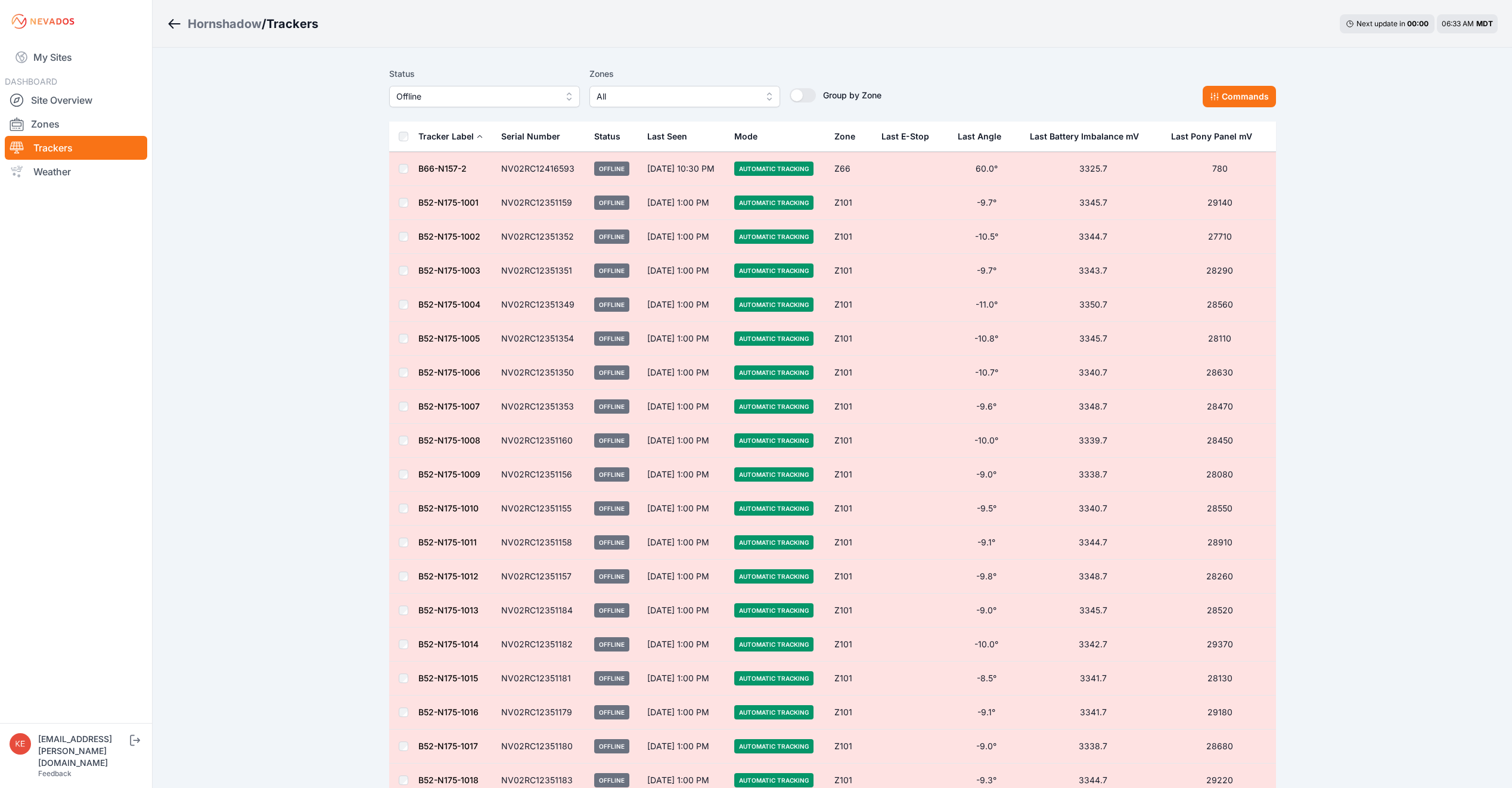  I want to click on td: 3345.7, so click(1094, 610).